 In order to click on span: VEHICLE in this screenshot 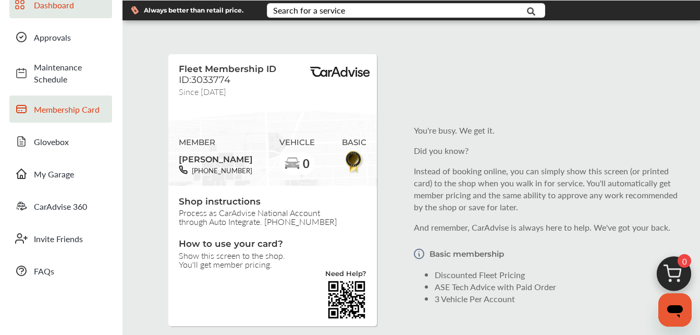, I will do `click(297, 142)`.